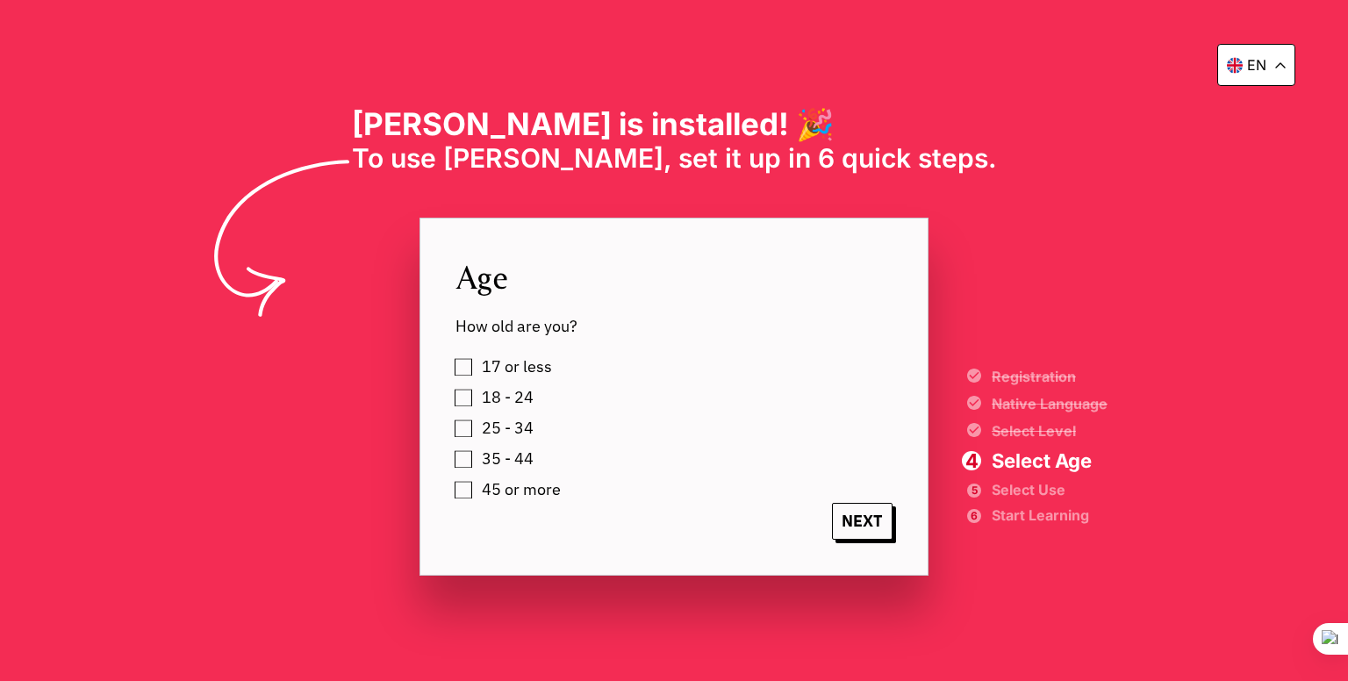 The height and width of the screenshot is (681, 1348). I want to click on span: Select Level, so click(1050, 431).